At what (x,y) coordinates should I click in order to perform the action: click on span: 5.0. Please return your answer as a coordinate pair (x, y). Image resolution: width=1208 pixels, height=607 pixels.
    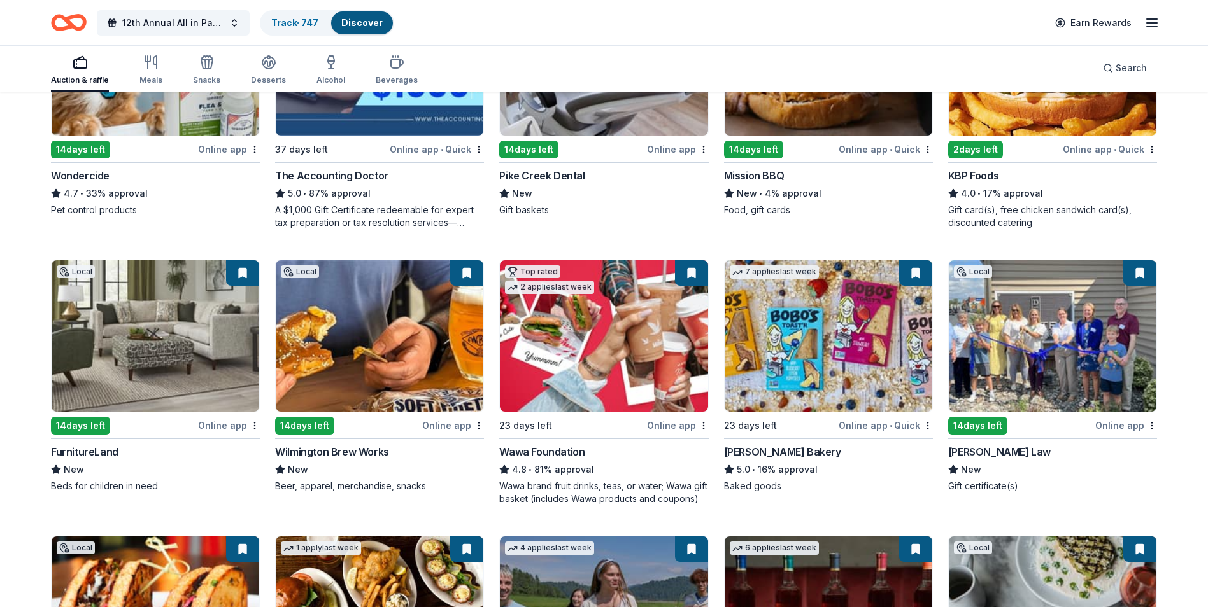
    Looking at the image, I should click on (743, 470).